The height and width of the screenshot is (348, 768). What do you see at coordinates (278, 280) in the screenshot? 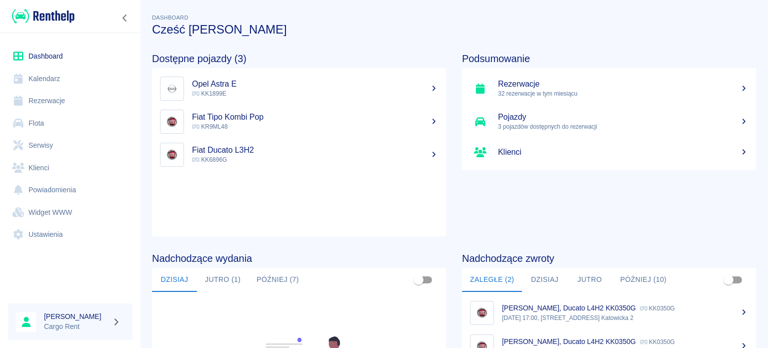
I see `button: Później (7)` at bounding box center [278, 280].